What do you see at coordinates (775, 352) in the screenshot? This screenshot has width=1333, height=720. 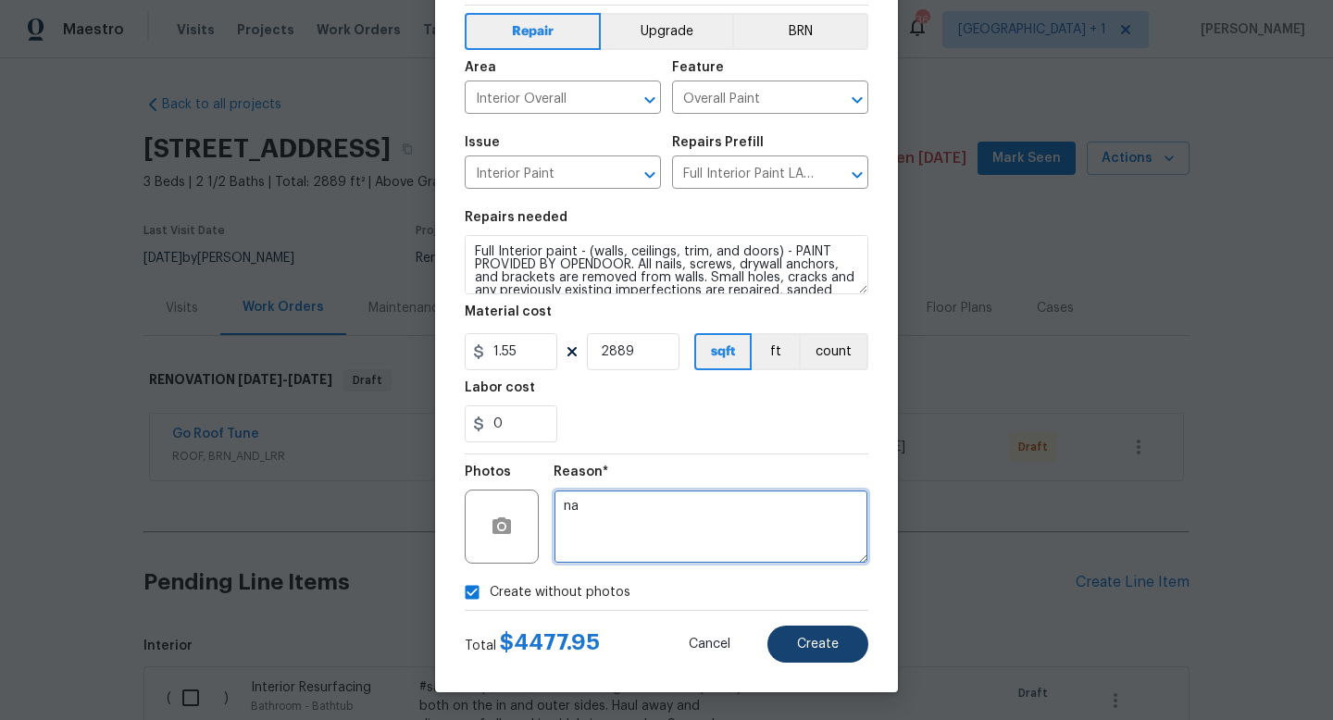 I see `button: ft` at bounding box center [775, 352].